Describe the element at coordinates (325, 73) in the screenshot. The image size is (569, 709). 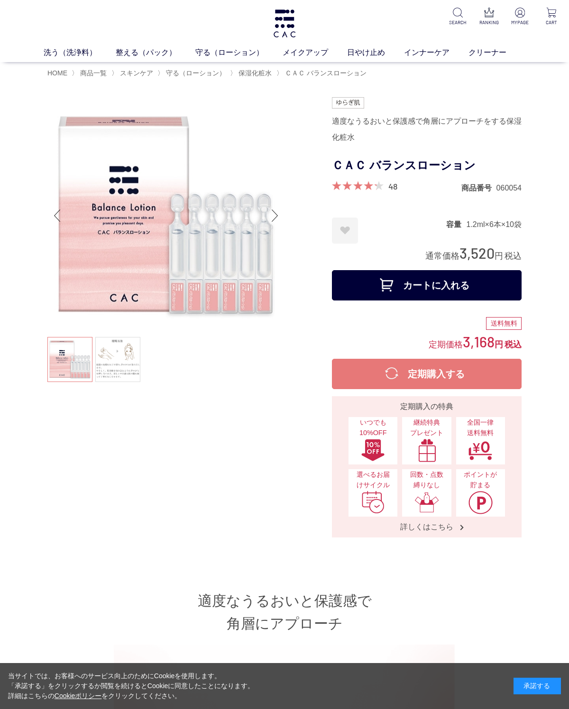
I see `a: ＣＡＣ バランスローション` at that location.